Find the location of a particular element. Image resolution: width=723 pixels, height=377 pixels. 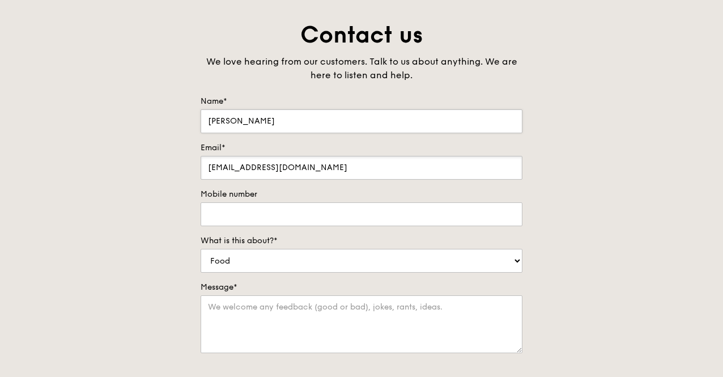

label: What is this about?* is located at coordinates (361, 241).